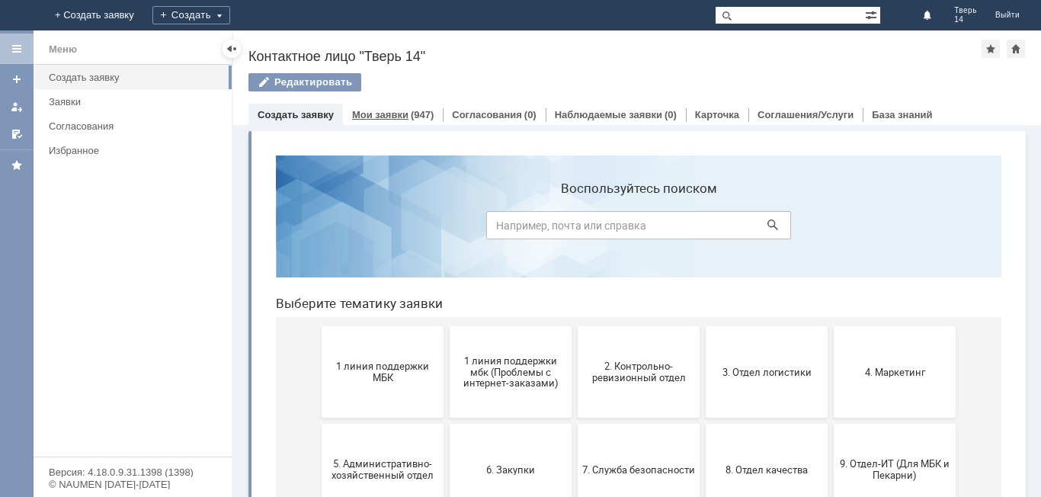 This screenshot has height=497, width=1041. Describe the element at coordinates (375, 229) in the screenshot. I see `button: 2. Контрольно-ревизионный отдел` at that location.